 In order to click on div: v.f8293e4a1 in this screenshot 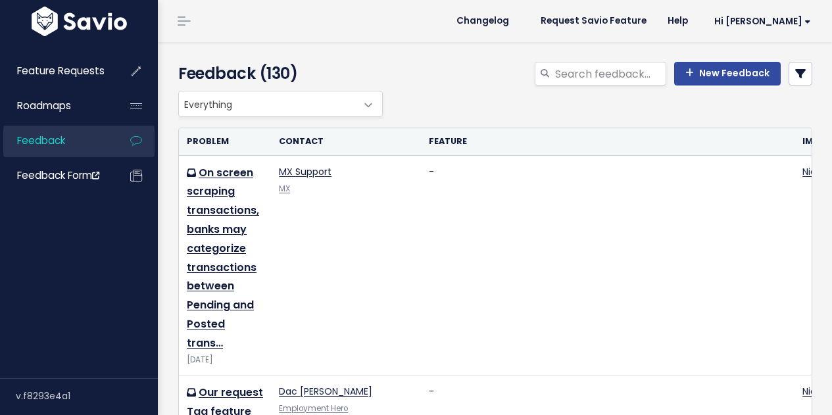, I will do `click(87, 396)`.